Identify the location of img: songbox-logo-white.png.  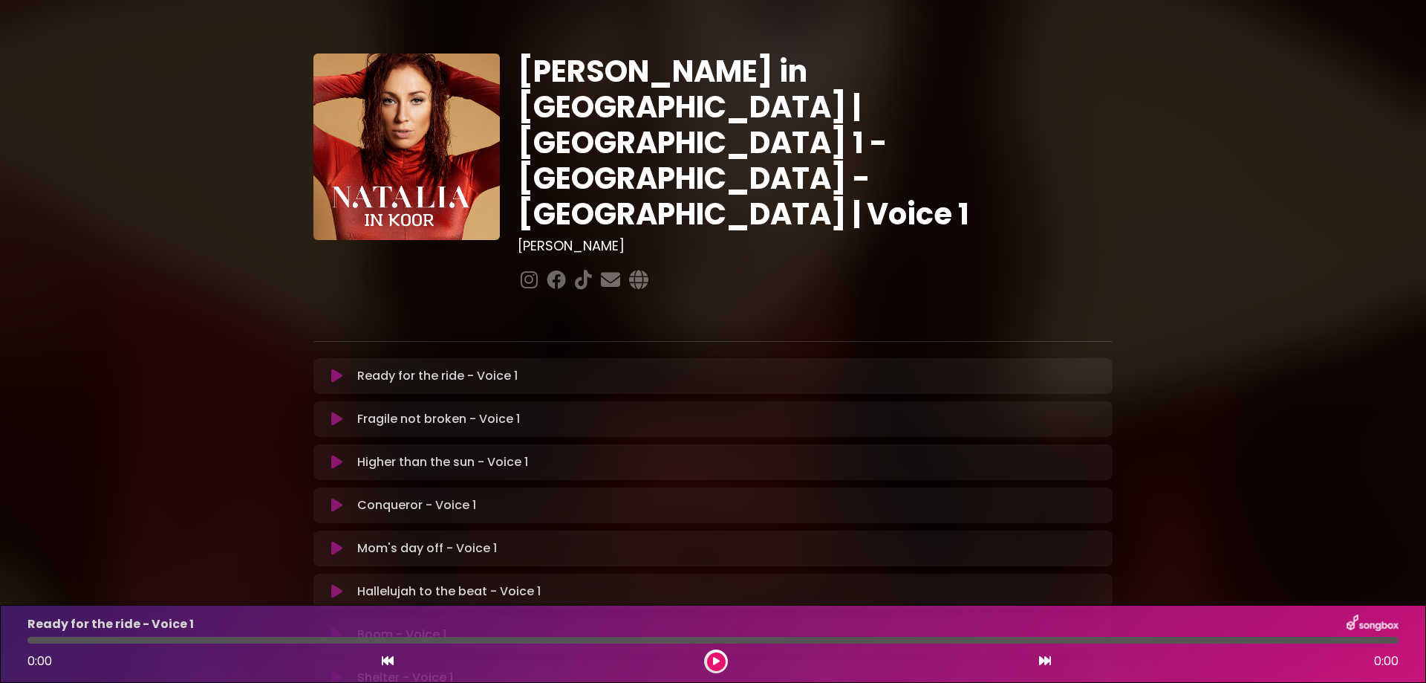
(1373, 624).